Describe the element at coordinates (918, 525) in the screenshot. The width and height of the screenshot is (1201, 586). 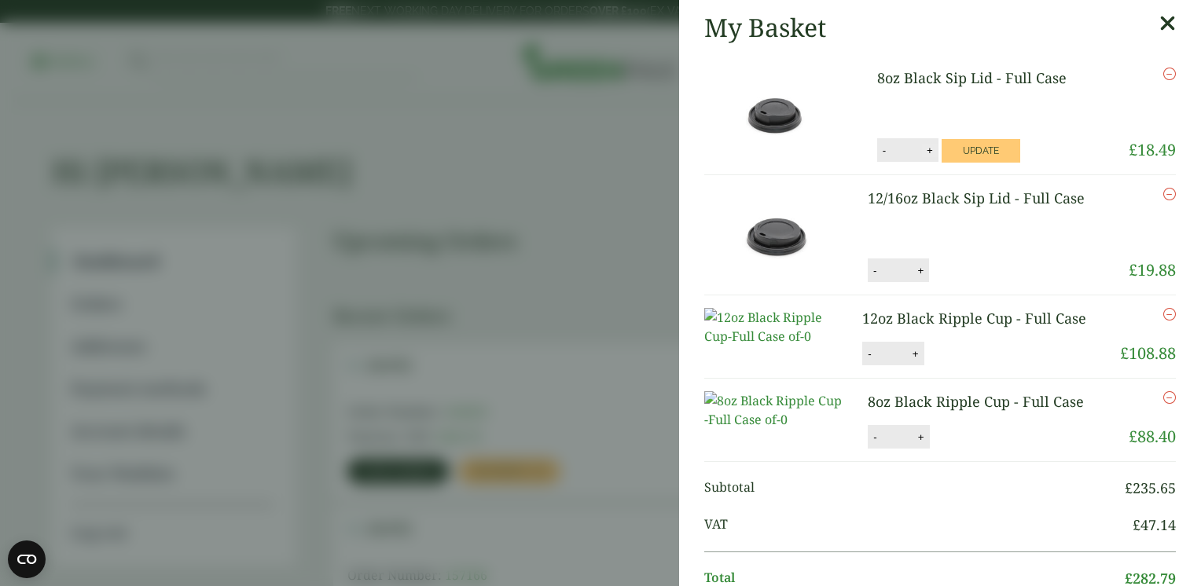
I see `span: VAT` at that location.